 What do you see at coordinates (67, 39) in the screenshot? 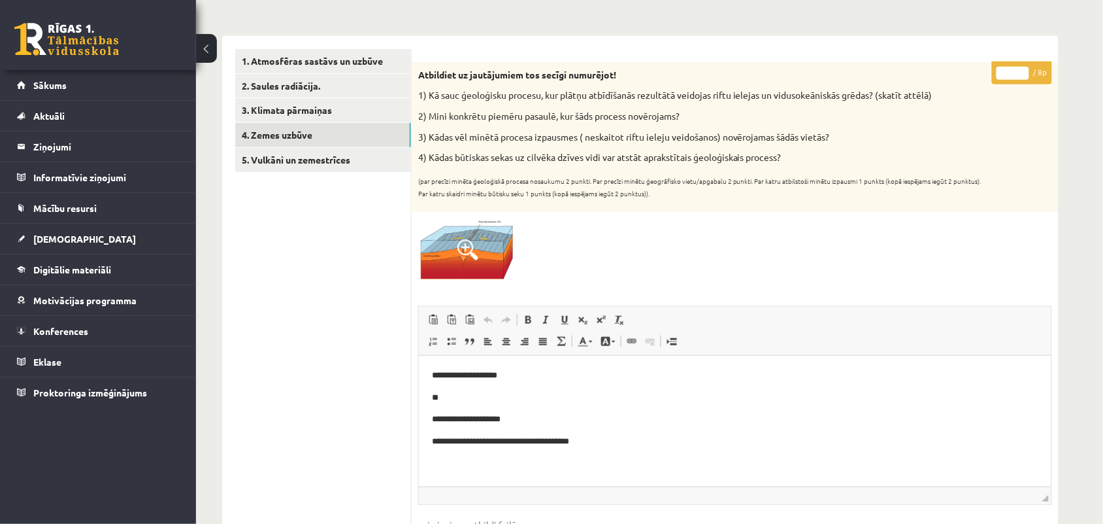
I see `a: Rīgas 1. Tālmācības vidusskola` at bounding box center [67, 39].